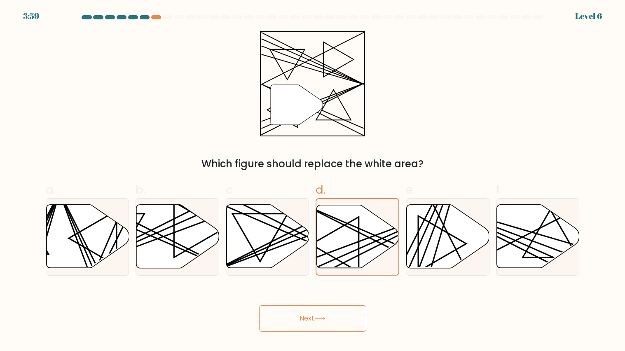 The image size is (625, 351). What do you see at coordinates (230, 190) in the screenshot?
I see `span: c.` at bounding box center [230, 190].